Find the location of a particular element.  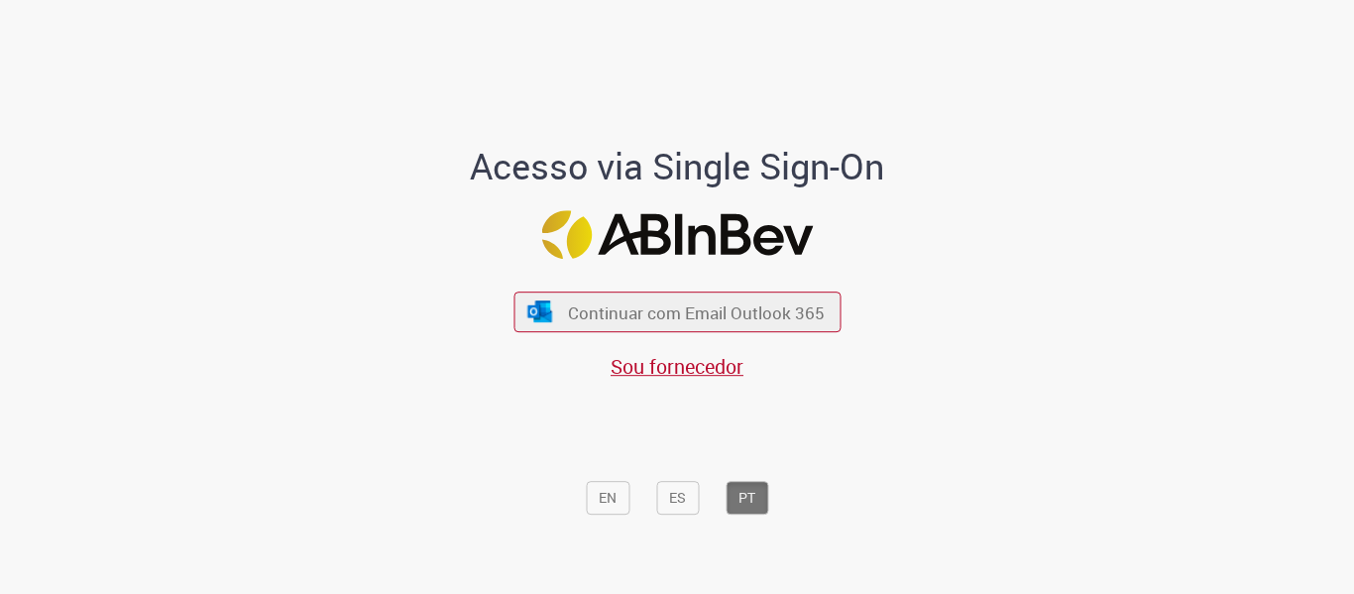

button: ES is located at coordinates (677, 497).